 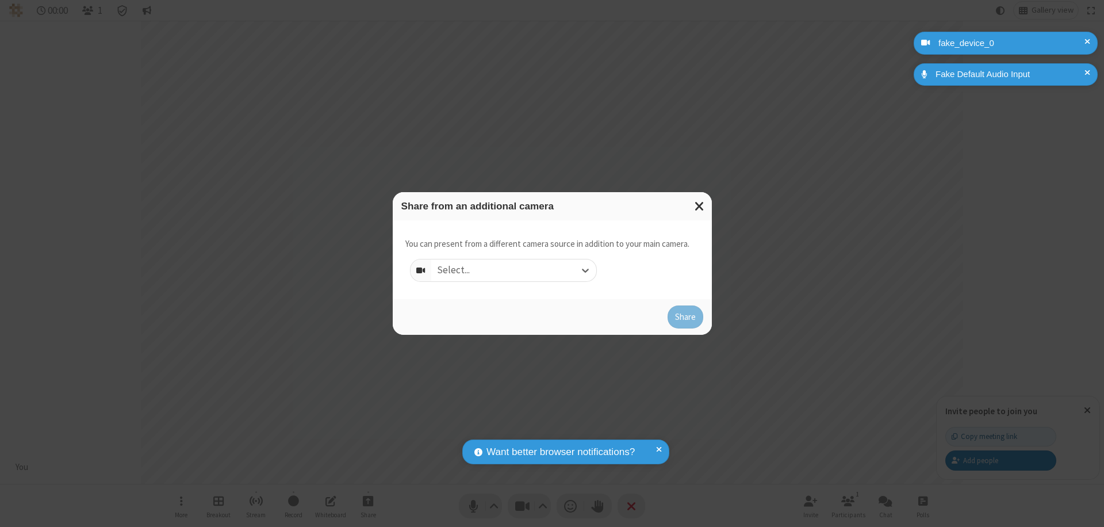 What do you see at coordinates (685, 317) in the screenshot?
I see `button: Share` at bounding box center [685, 317].